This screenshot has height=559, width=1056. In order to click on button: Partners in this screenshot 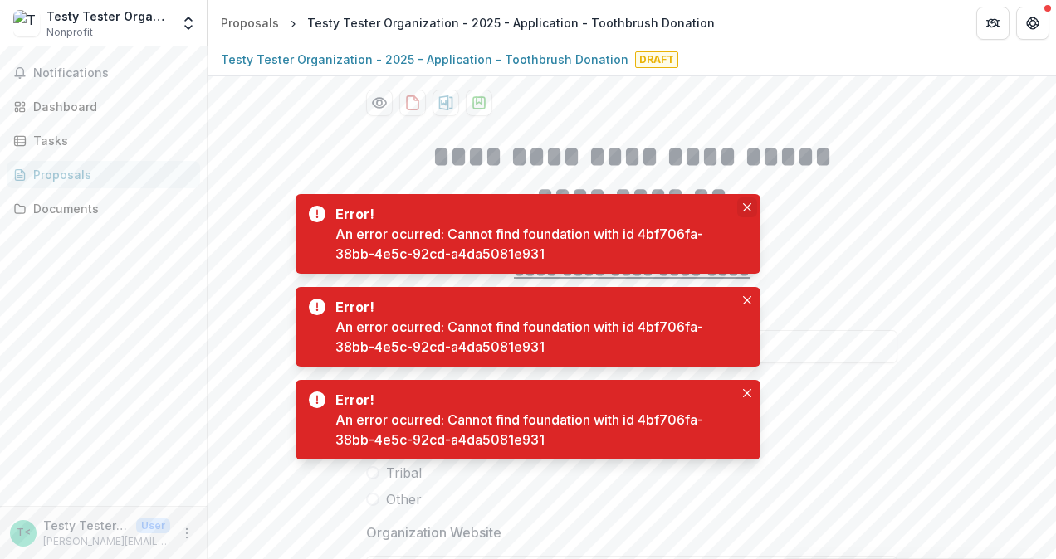, I will do `click(993, 23)`.